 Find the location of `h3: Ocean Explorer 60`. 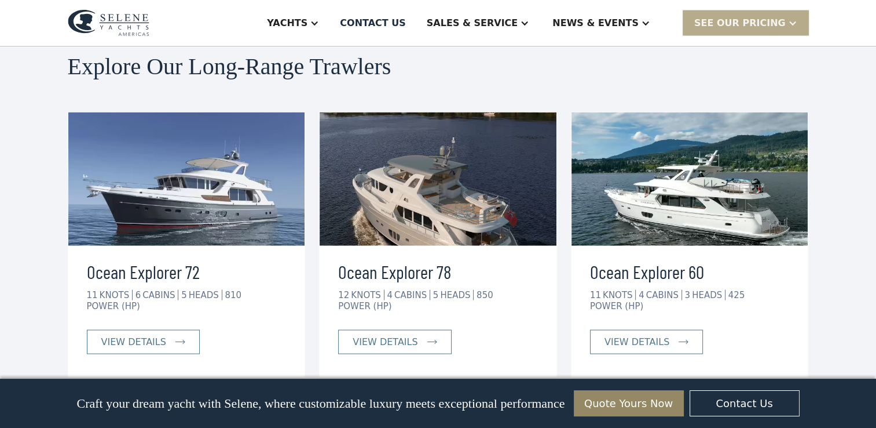

h3: Ocean Explorer 60 is located at coordinates (690, 271).